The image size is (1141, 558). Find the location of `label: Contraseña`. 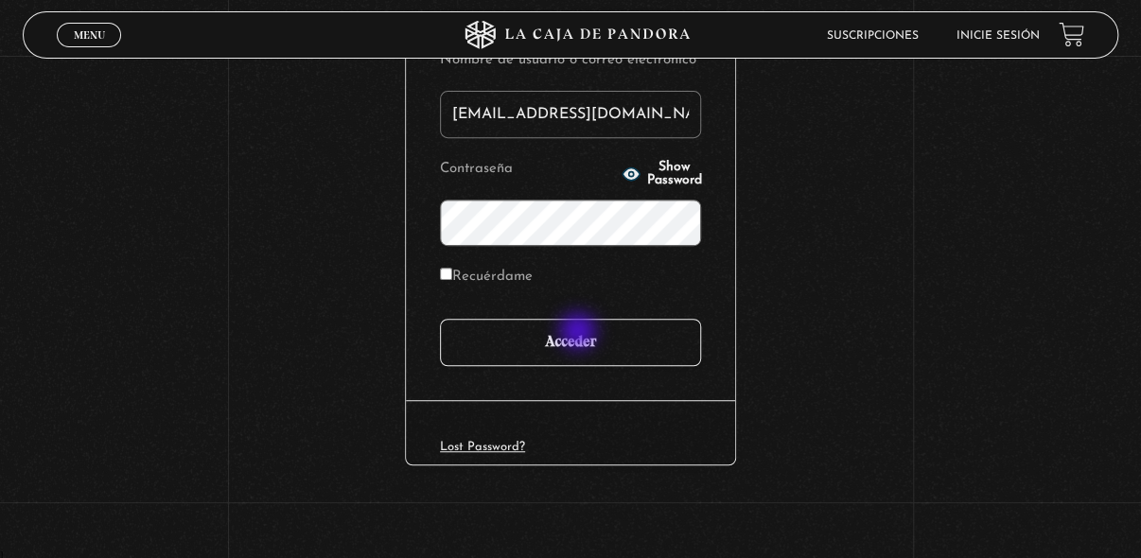

label: Contraseña is located at coordinates (528, 169).